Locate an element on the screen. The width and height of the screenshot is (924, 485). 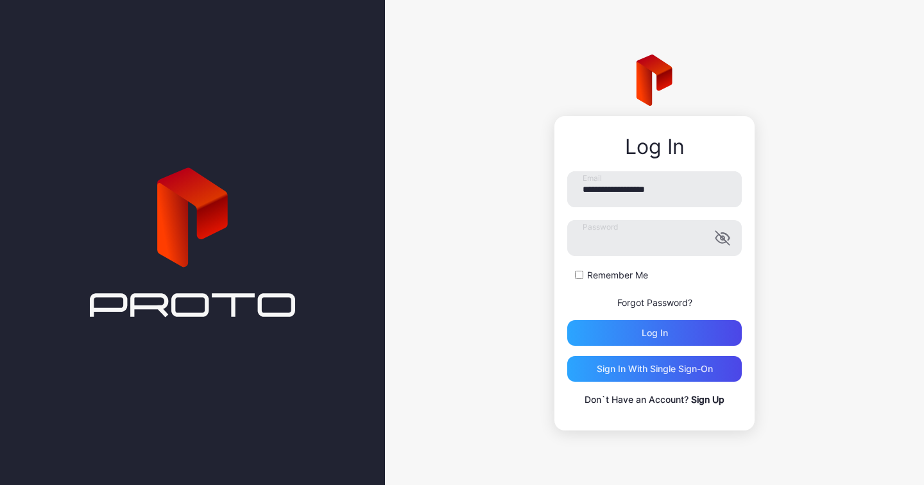
input: Password is located at coordinates (655, 238).